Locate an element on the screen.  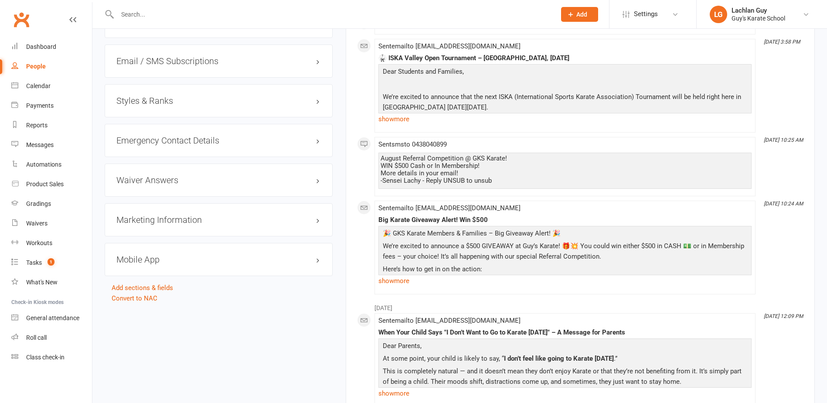
h3: Styles & Ranks is located at coordinates (218, 101).